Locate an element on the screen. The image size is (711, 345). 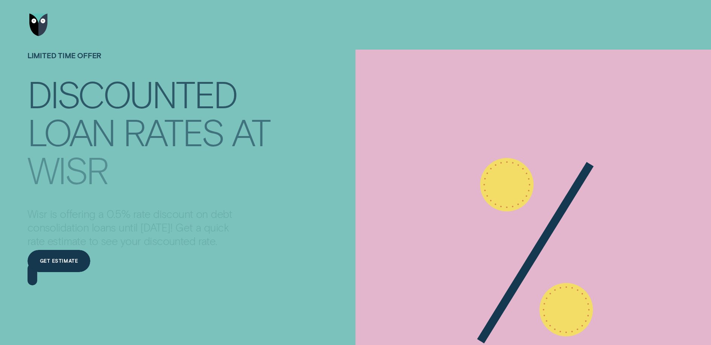
h1: LIMITED TIME OFFER is located at coordinates (149, 62).